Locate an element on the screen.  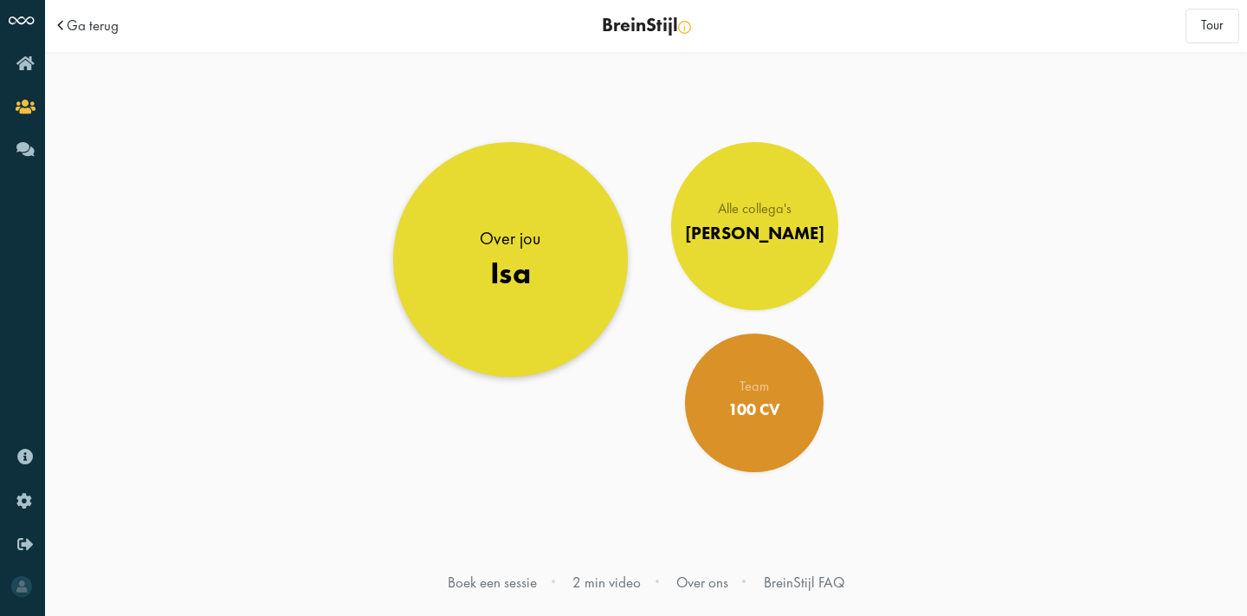
a: Over ons is located at coordinates (702, 582).